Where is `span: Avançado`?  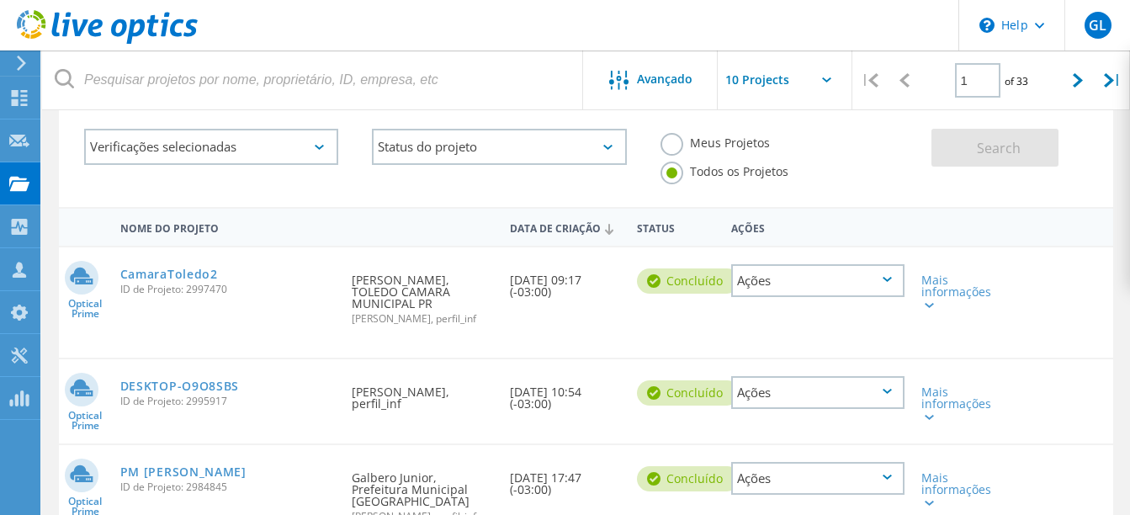
span: Avançado is located at coordinates (665, 79).